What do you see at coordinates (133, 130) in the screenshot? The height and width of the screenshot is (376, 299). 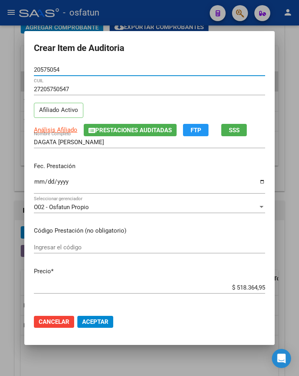 I see `span: Prestaciones Auditadas` at bounding box center [133, 130].